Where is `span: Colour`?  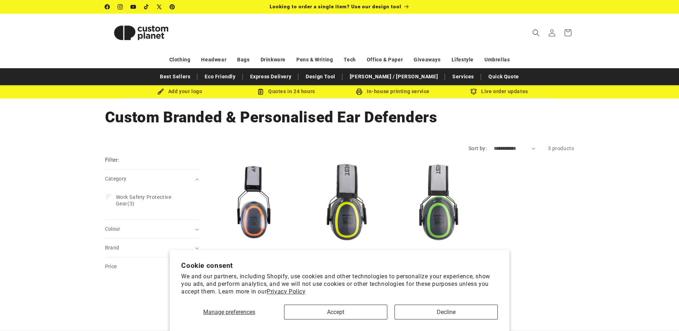
span: Colour is located at coordinates (113, 229).